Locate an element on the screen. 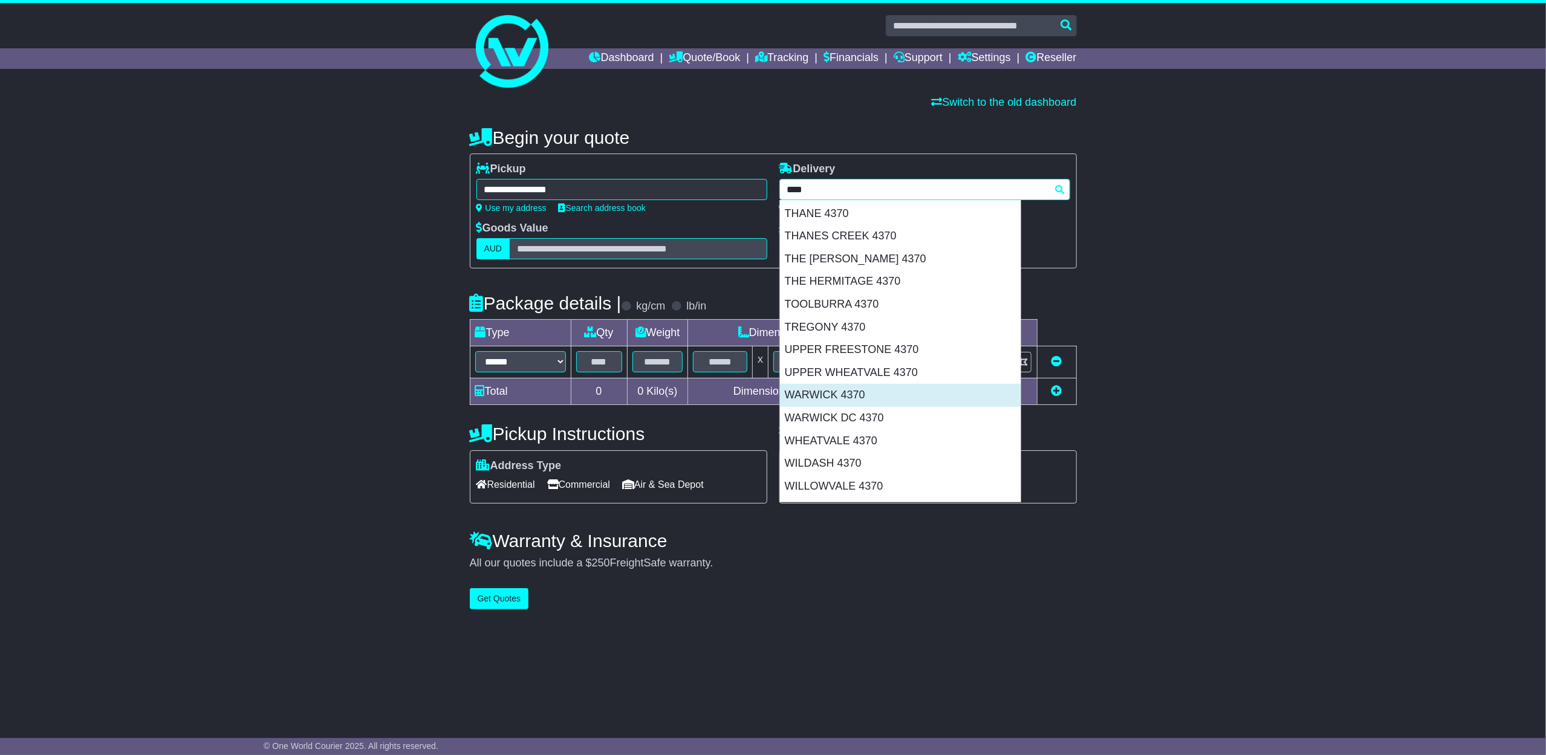  a: Support is located at coordinates (918, 59).